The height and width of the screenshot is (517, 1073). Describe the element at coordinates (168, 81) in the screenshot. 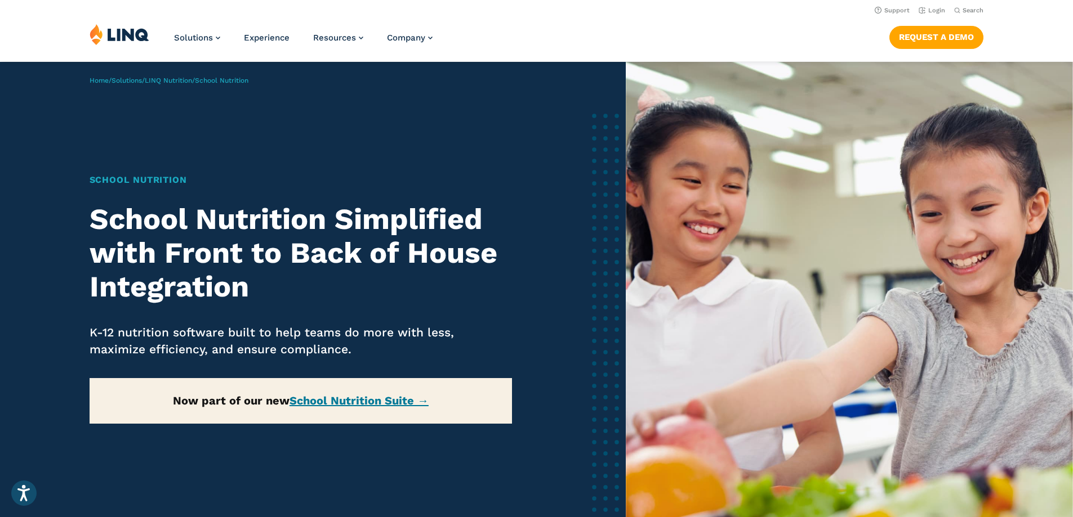

I see `a: LINQ Nutrition` at that location.